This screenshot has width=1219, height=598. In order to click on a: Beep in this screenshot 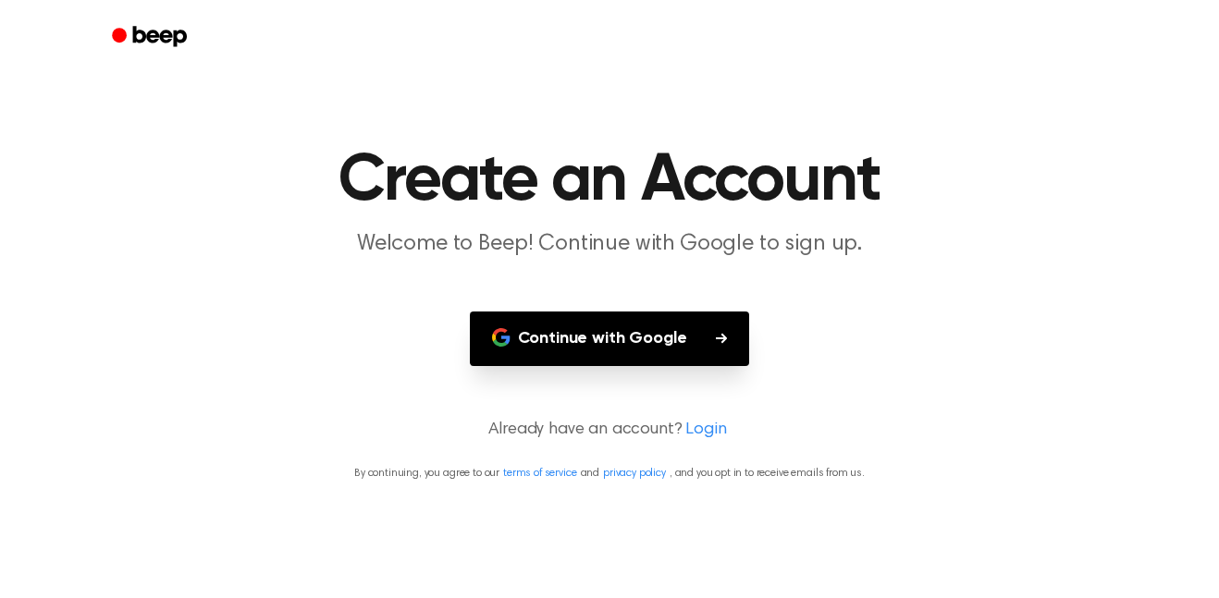, I will do `click(151, 37)`.